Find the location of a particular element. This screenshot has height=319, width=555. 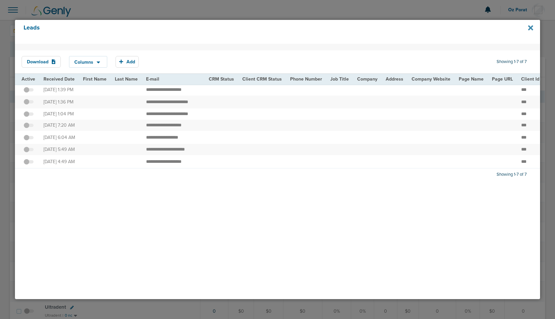

th: Job Title is located at coordinates (340, 79).